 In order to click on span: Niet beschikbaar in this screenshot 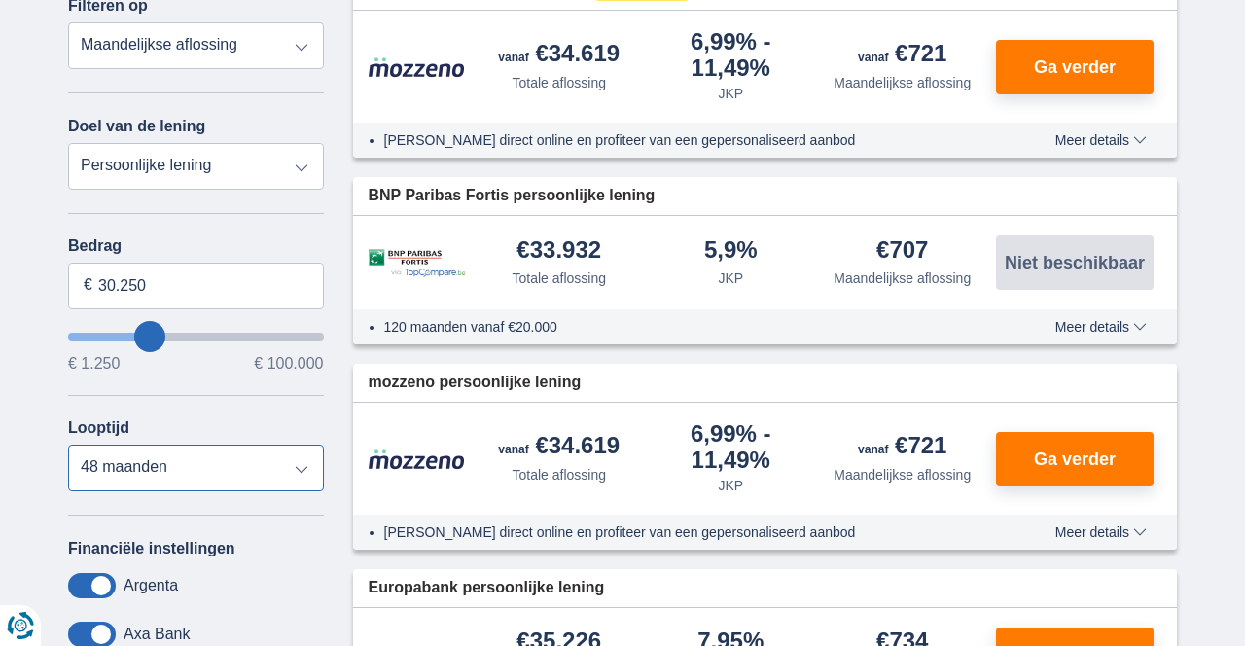, I will do `click(1075, 263)`.